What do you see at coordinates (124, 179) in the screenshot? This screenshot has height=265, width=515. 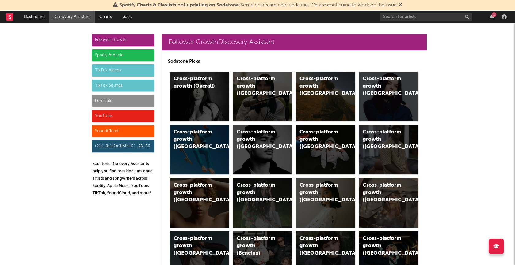 I see `p: Sodatone Discovery Assistants help you find breaking, unsigned artists and songwriters across Spo...` at bounding box center [124, 179].